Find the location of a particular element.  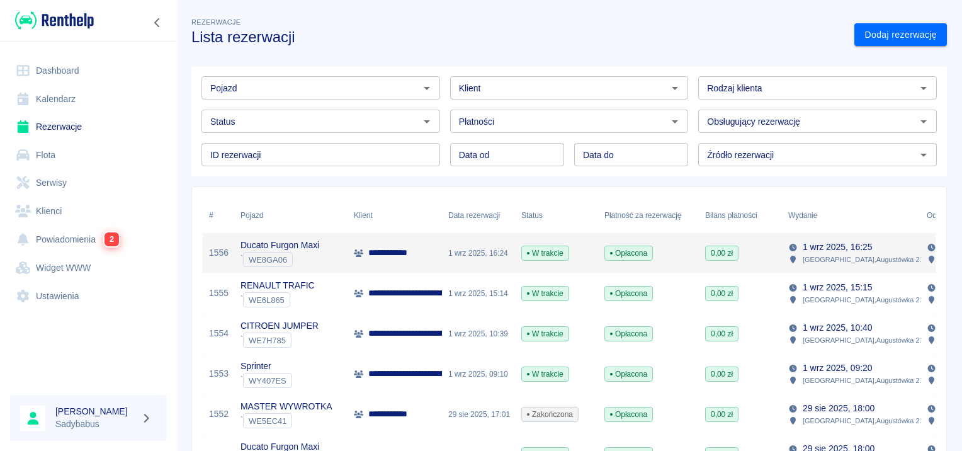

span: WE5EC41 is located at coordinates (267, 420).